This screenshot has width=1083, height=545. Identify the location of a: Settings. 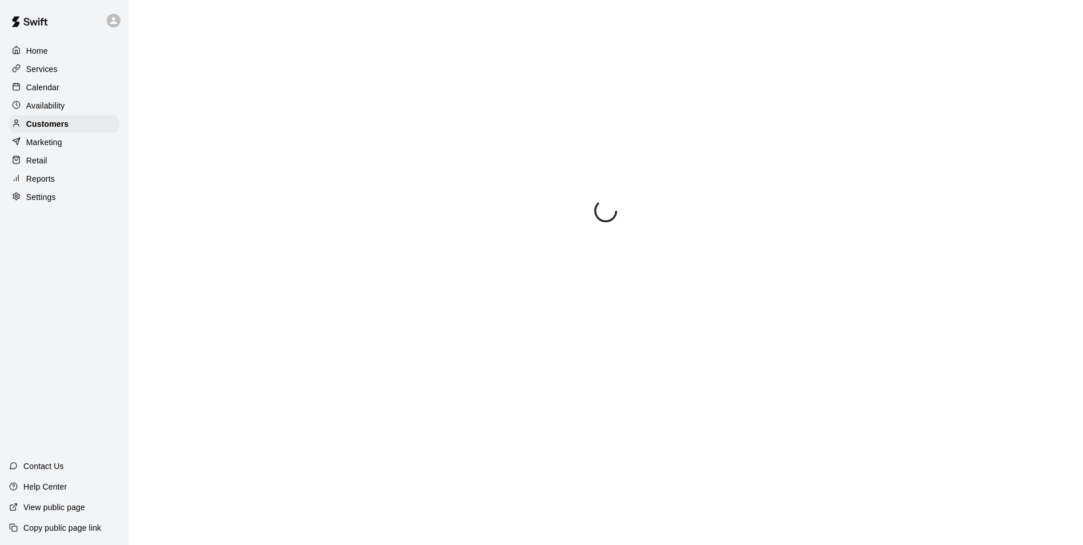
(64, 197).